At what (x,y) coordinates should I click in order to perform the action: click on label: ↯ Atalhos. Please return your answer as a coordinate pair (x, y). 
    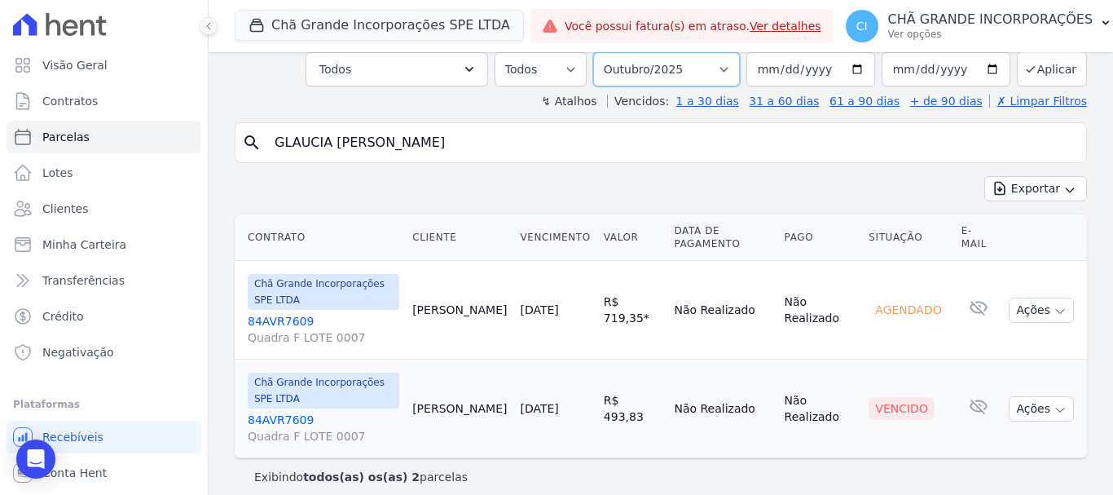
    Looking at the image, I should click on (569, 101).